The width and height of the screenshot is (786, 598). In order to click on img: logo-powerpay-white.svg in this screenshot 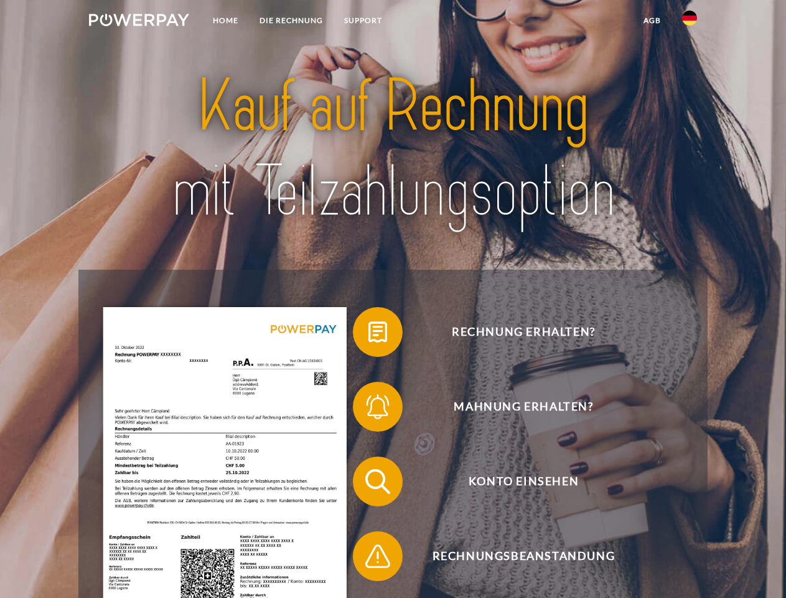, I will do `click(139, 20)`.